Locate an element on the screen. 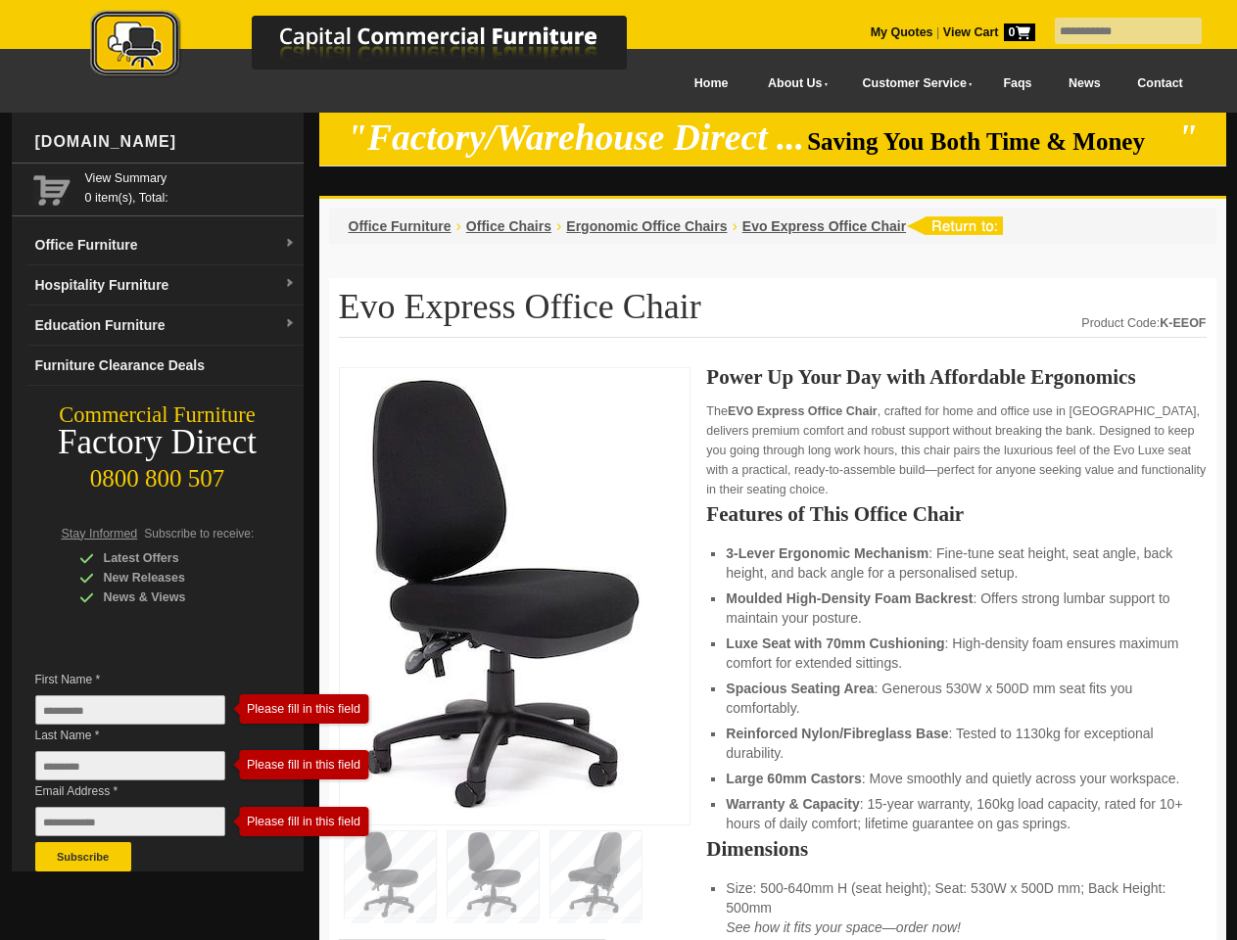 The width and height of the screenshot is (1237, 940). strong: Moulded High-Density Foam Backrest is located at coordinates (849, 598).